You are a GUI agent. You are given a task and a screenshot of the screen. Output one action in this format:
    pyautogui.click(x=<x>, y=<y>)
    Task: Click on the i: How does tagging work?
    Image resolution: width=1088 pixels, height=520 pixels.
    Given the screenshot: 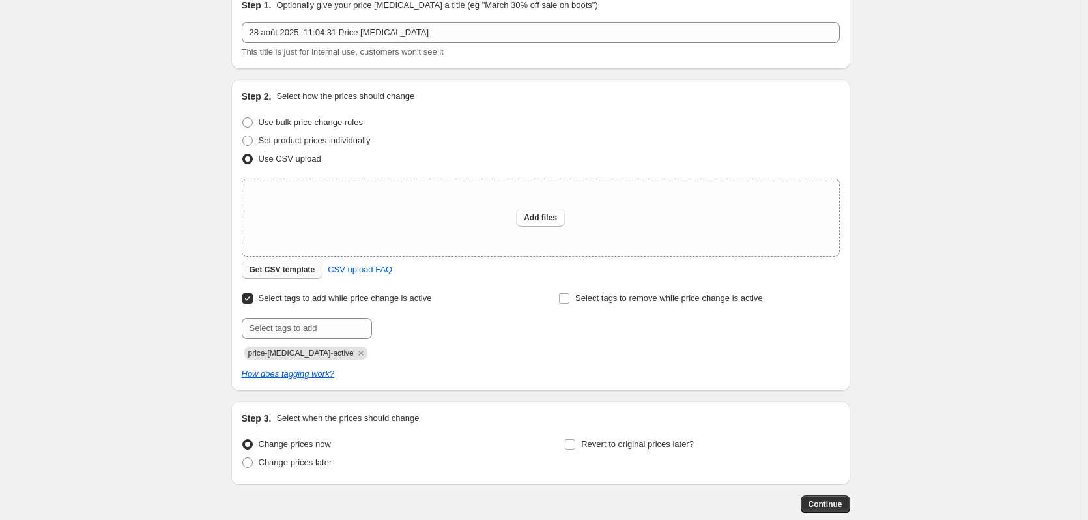 What is the action you would take?
    pyautogui.click(x=288, y=373)
    